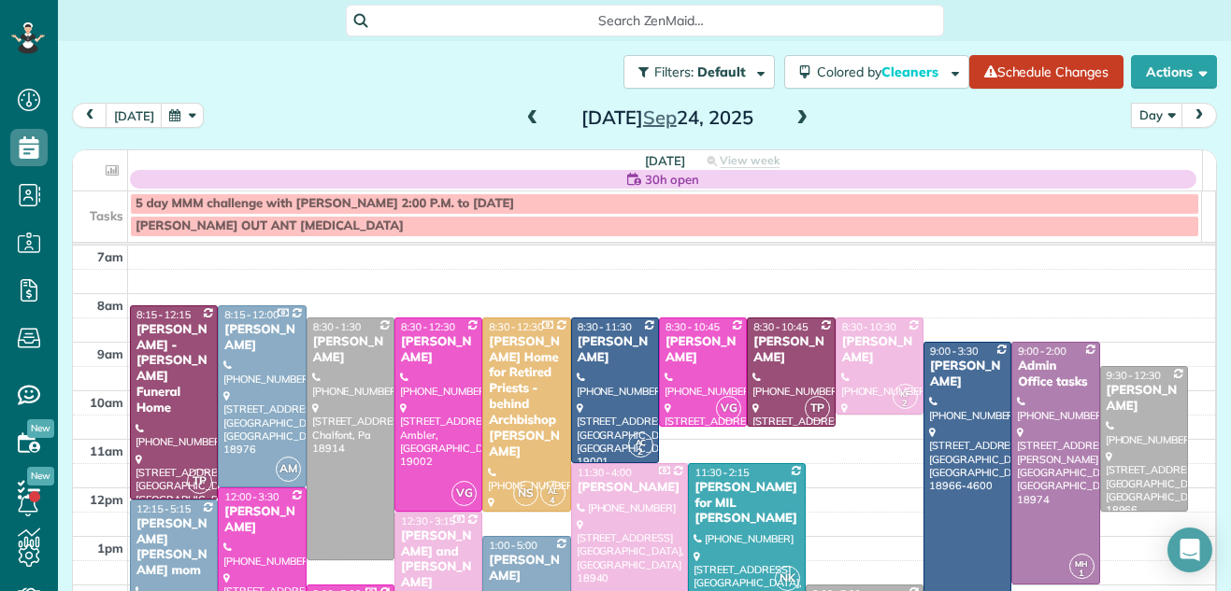 This screenshot has width=1231, height=591. I want to click on span: NS, so click(525, 493).